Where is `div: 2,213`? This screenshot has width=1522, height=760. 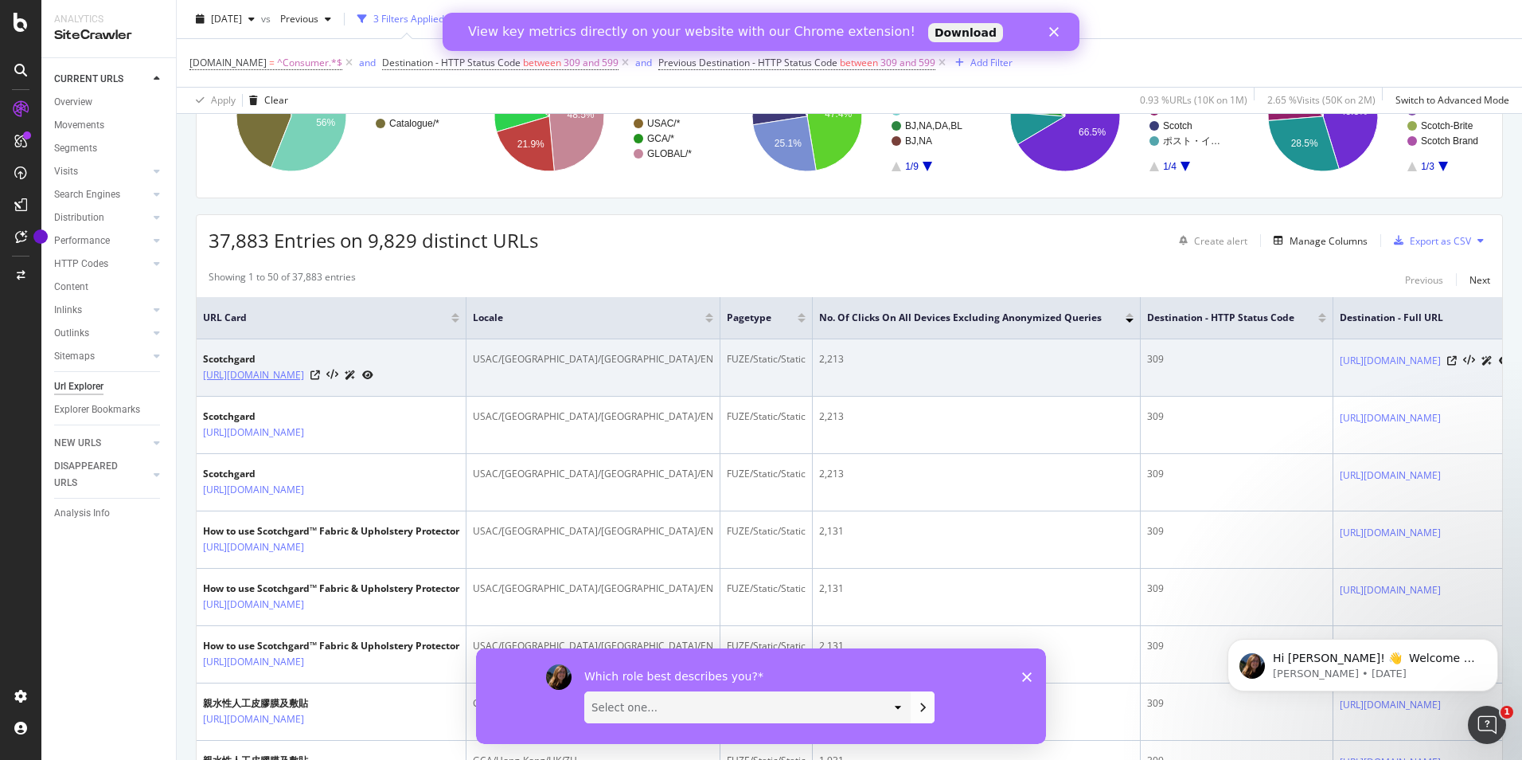 div: 2,213 is located at coordinates (976, 359).